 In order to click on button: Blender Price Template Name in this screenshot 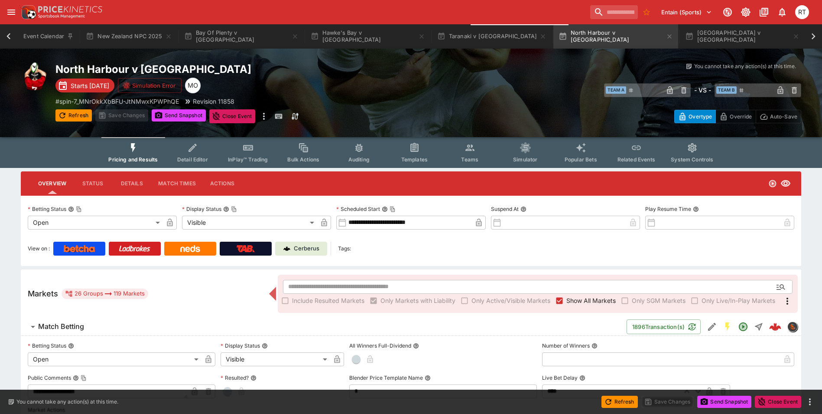, I will do `click(428, 378)`.